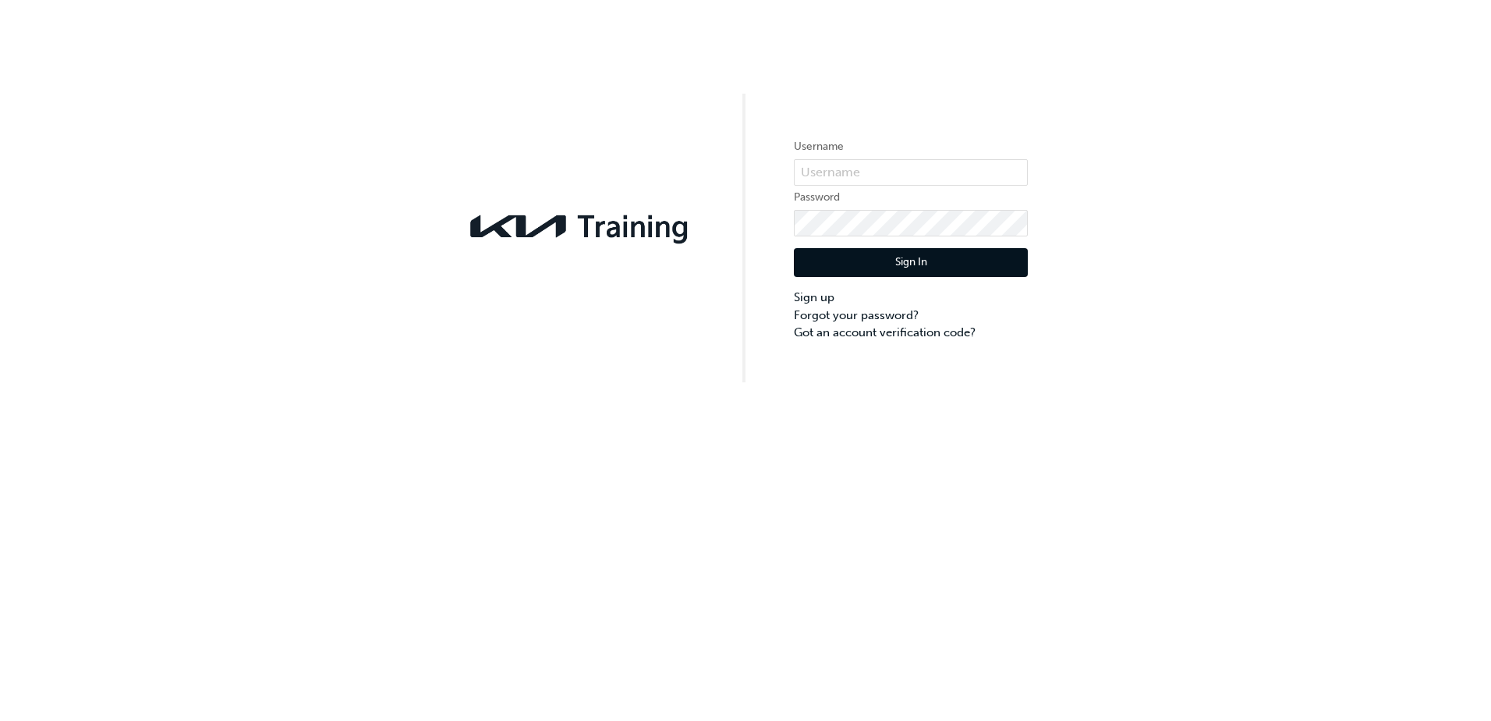 Image resolution: width=1491 pixels, height=721 pixels. I want to click on button: Sign In, so click(911, 263).